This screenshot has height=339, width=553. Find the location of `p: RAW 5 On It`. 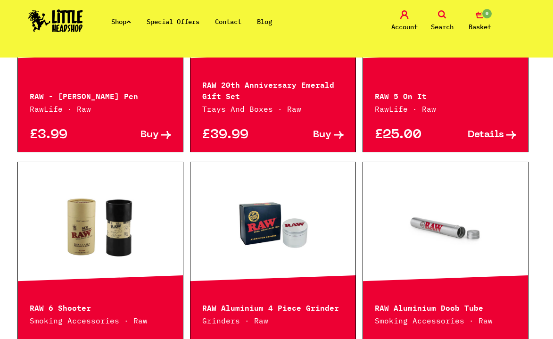

p: RAW 5 On It is located at coordinates (446, 95).